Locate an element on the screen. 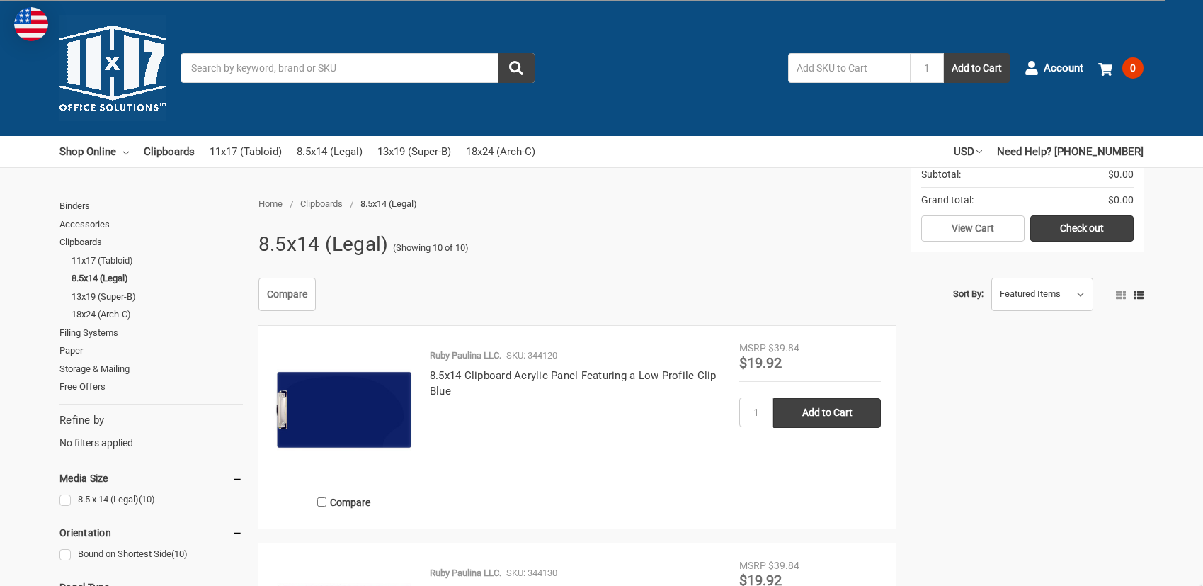 The width and height of the screenshot is (1203, 586). span: 0 is located at coordinates (1133, 68).